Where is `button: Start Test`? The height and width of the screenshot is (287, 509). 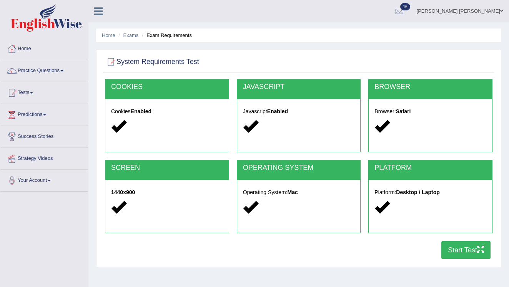
button: Start Test is located at coordinates (466, 250).